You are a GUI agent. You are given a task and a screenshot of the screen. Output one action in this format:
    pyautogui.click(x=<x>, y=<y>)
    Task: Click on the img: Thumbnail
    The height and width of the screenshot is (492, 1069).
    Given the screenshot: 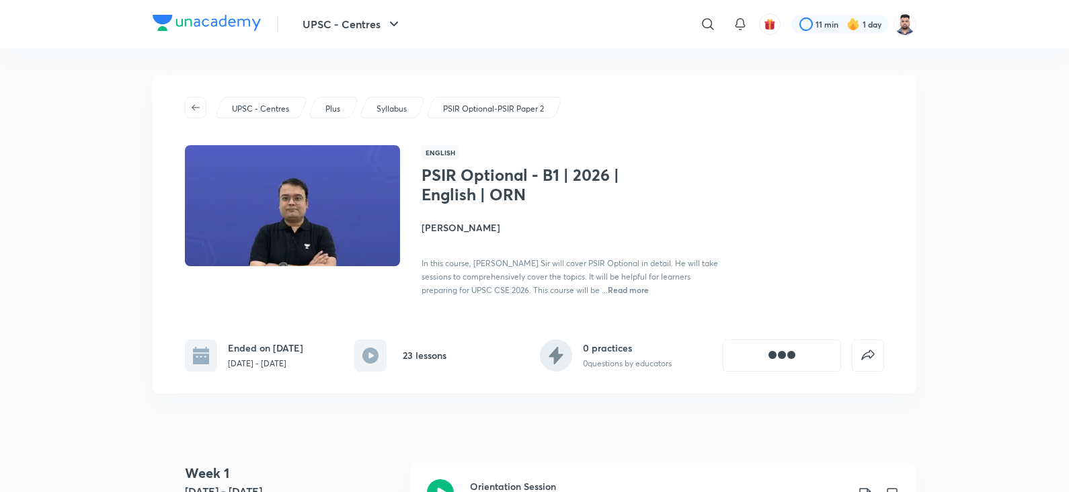 What is the action you would take?
    pyautogui.click(x=292, y=206)
    